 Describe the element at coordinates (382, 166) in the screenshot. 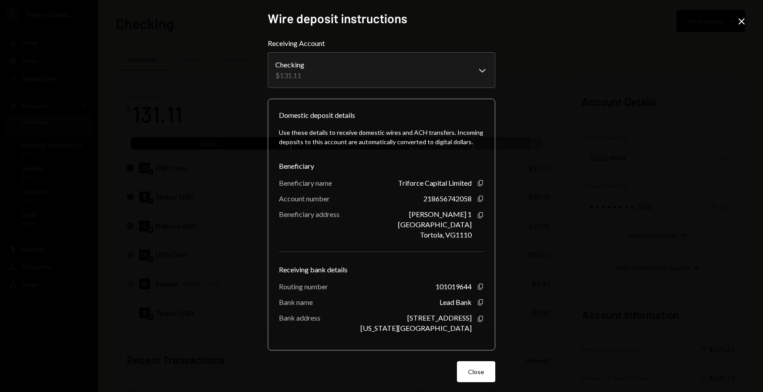

I see `div: Beneficiary` at that location.